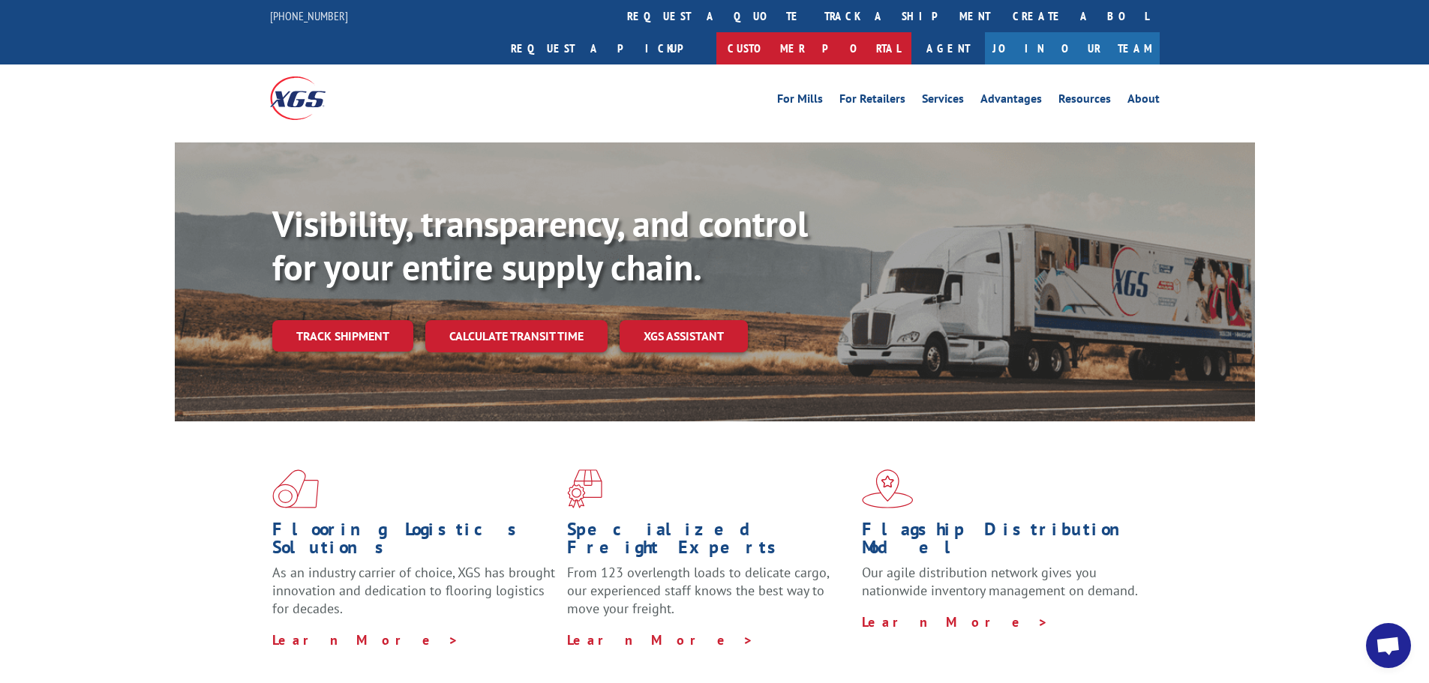  What do you see at coordinates (1004, 542) in the screenshot?
I see `h1: Flagship Distribution Model` at bounding box center [1004, 542].